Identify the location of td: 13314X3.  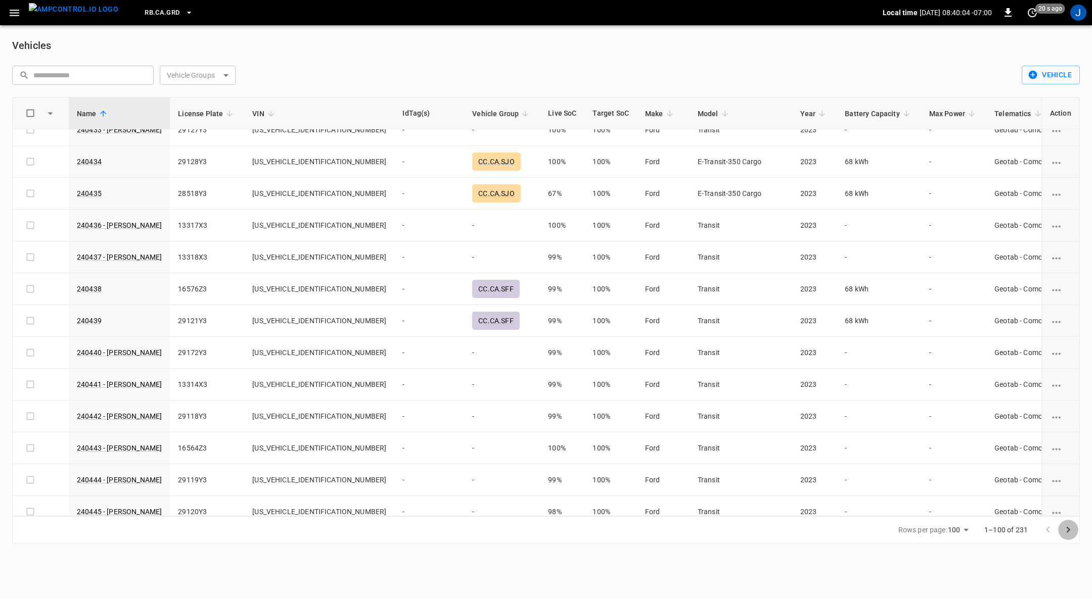
(207, 385).